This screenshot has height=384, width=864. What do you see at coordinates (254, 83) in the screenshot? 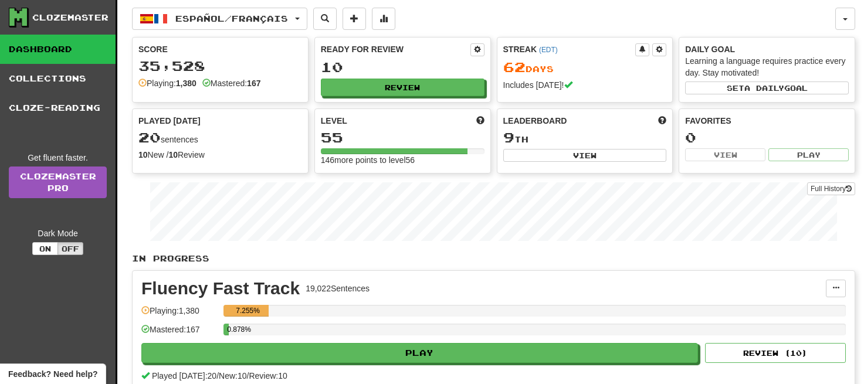
I see `strong: 167` at bounding box center [254, 83].